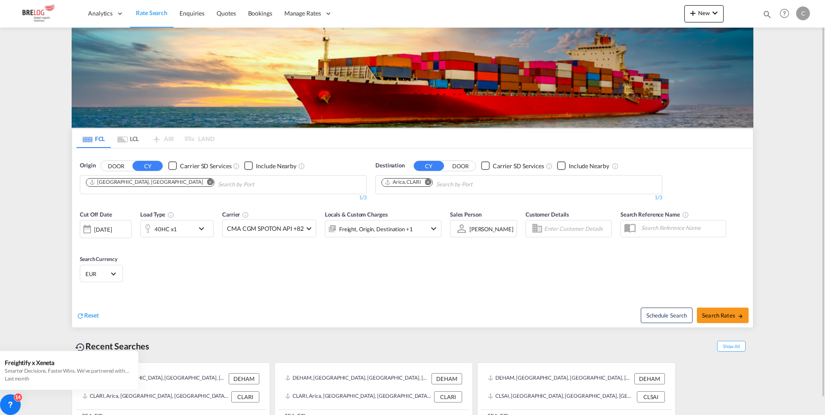 Image resolution: width=825 pixels, height=415 pixels. What do you see at coordinates (562, 397) in the screenshot?
I see `div: CLSAI, San Antonio, Chile, South America, Americas` at bounding box center [562, 397].